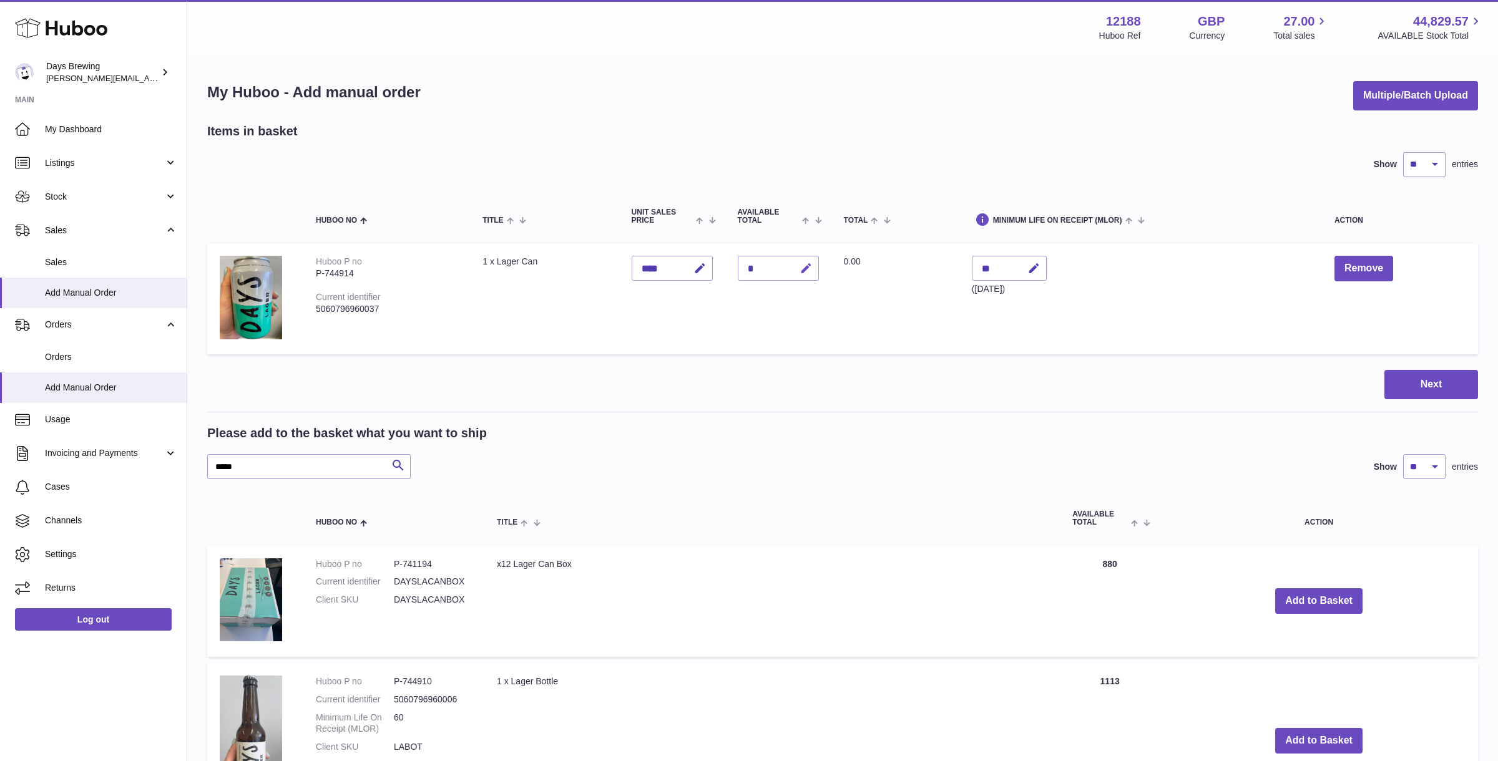 This screenshot has height=761, width=1498. I want to click on dd: P-741194, so click(433, 564).